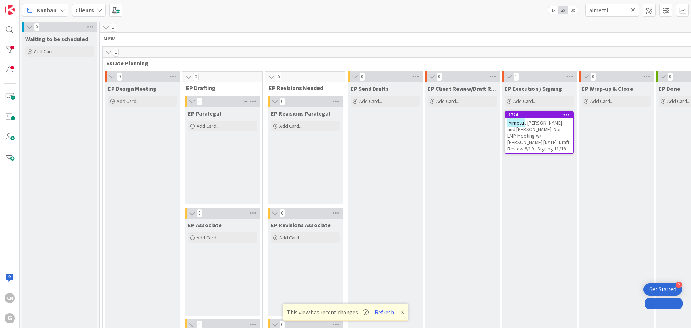 The height and width of the screenshot is (328, 691). What do you see at coordinates (533, 88) in the screenshot?
I see `span: EP Execution / Signing` at bounding box center [533, 88].